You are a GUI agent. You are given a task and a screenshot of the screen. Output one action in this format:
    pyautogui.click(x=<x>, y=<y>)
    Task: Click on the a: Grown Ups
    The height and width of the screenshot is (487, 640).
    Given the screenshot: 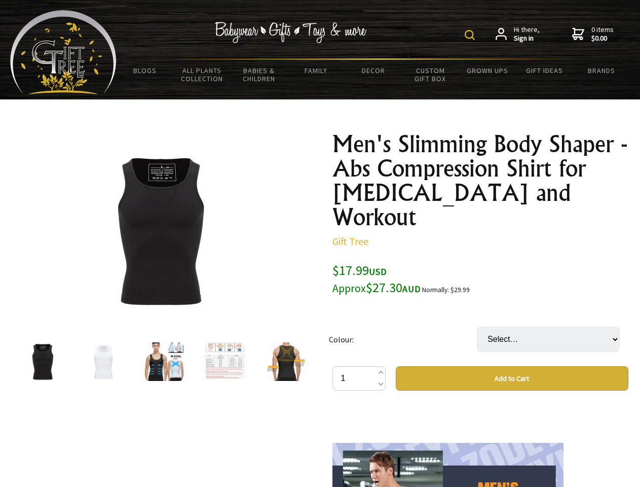 What is the action you would take?
    pyautogui.click(x=487, y=70)
    